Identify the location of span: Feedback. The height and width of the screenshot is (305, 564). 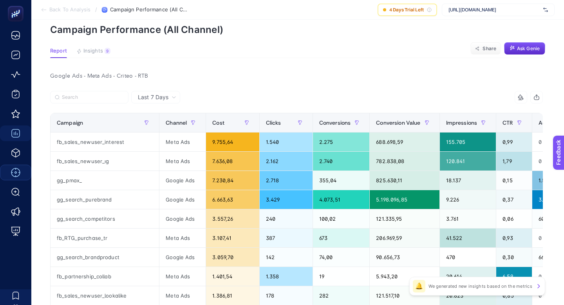
(17, 5).